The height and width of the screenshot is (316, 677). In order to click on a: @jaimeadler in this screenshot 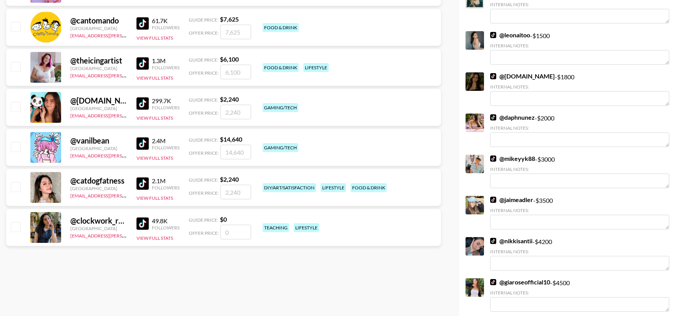, I will do `click(512, 200)`.